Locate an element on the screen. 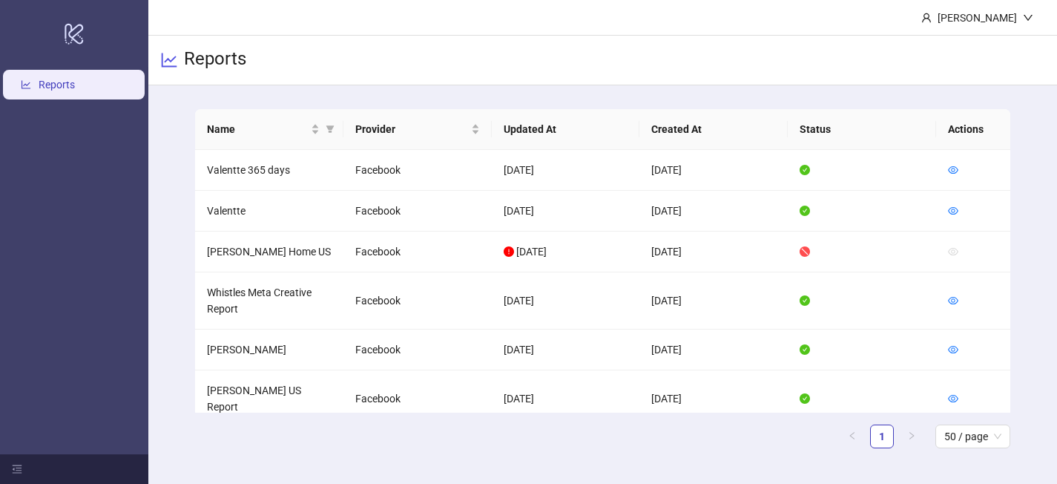  th: Status is located at coordinates (862, 129).